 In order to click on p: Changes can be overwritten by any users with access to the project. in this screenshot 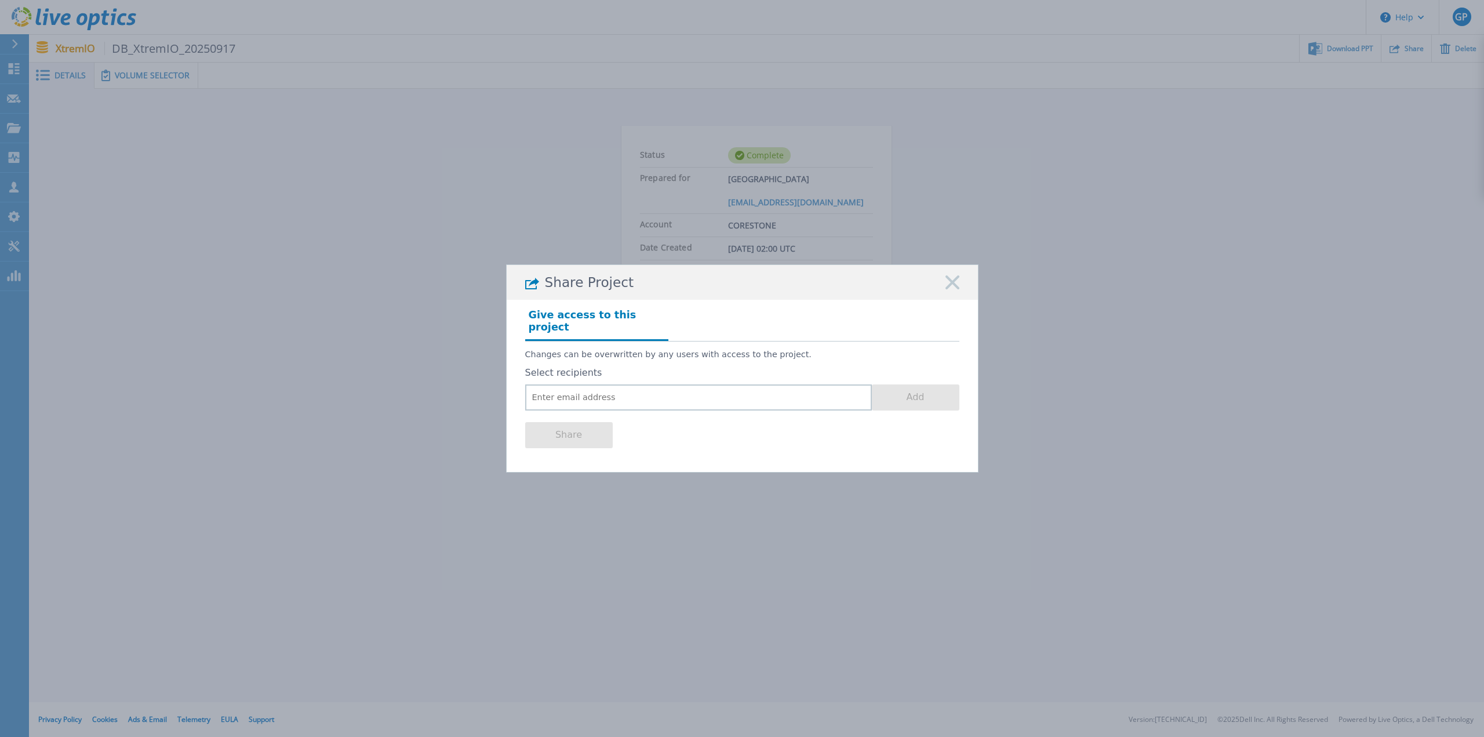, I will do `click(742, 354)`.